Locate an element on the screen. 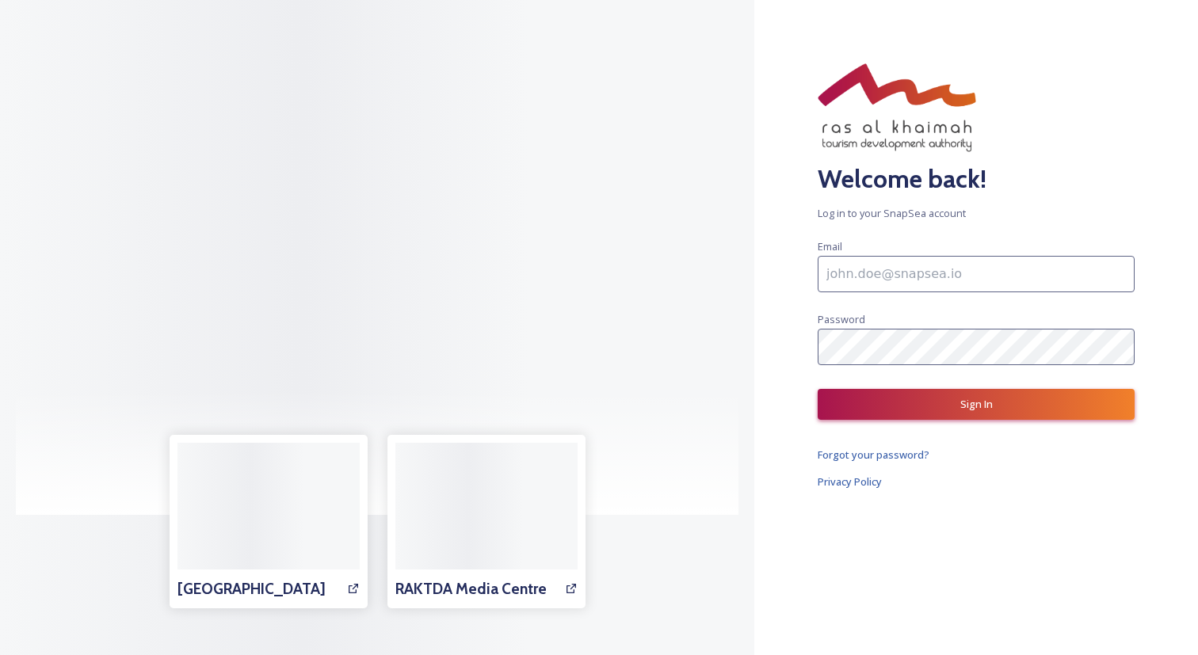 The image size is (1198, 655). a: Forgot your password? is located at coordinates (977, 455).